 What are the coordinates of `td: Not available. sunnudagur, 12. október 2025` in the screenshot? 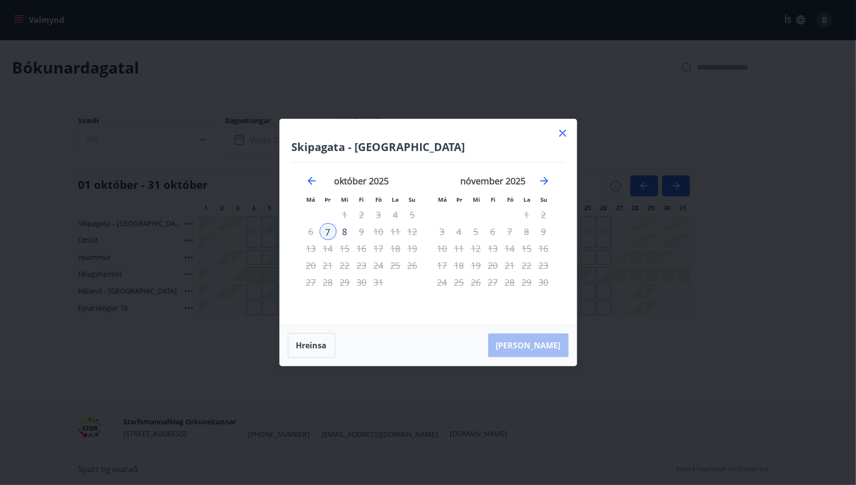 It's located at (413, 232).